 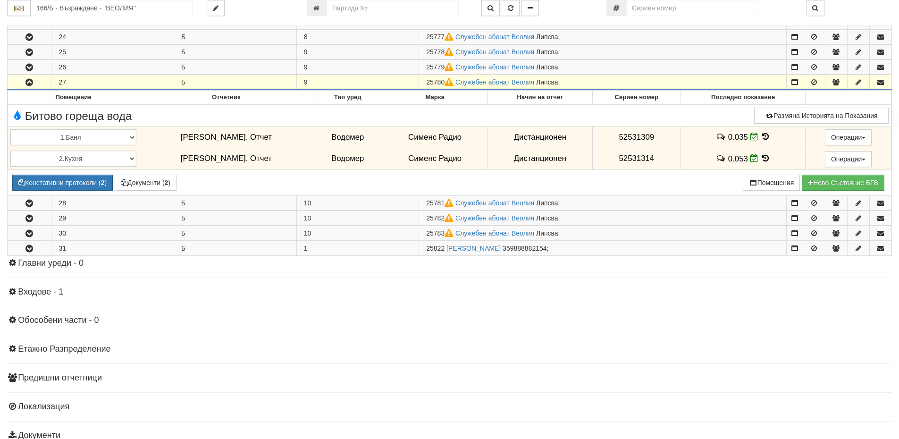 I want to click on span: 52531314, so click(x=636, y=158).